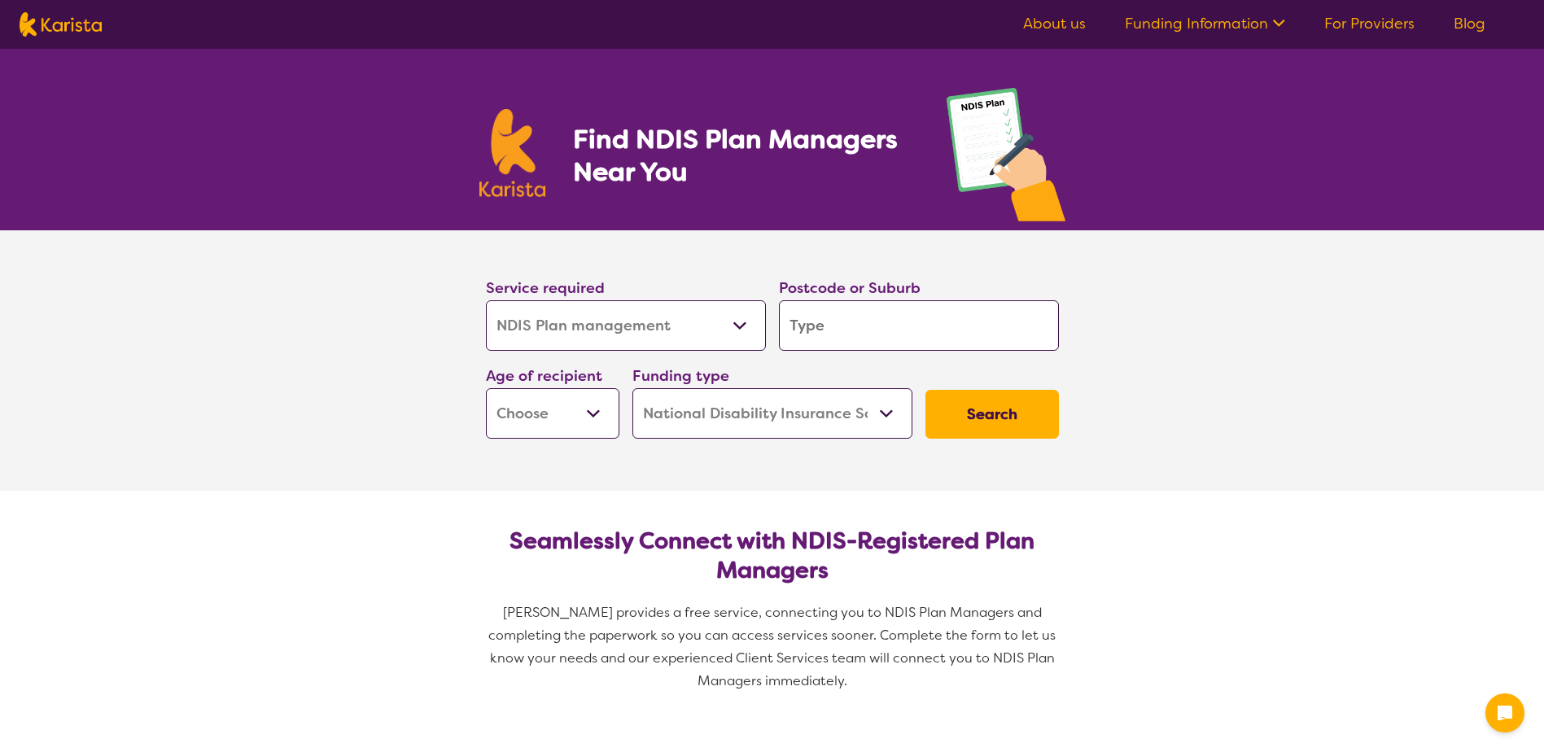  What do you see at coordinates (773, 556) in the screenshot?
I see `h2: Seamlessly Connect with NDIS-Registered Plan Managers` at bounding box center [773, 556].